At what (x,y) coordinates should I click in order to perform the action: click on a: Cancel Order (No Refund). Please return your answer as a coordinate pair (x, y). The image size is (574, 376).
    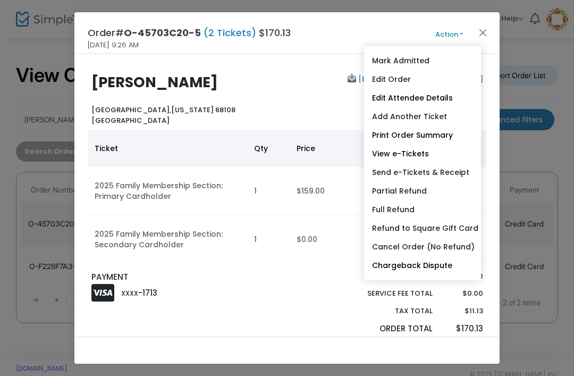
    Looking at the image, I should click on (422, 247).